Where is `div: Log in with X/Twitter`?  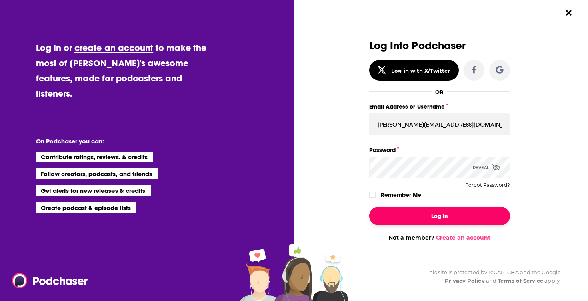 div: Log in with X/Twitter is located at coordinates (421, 70).